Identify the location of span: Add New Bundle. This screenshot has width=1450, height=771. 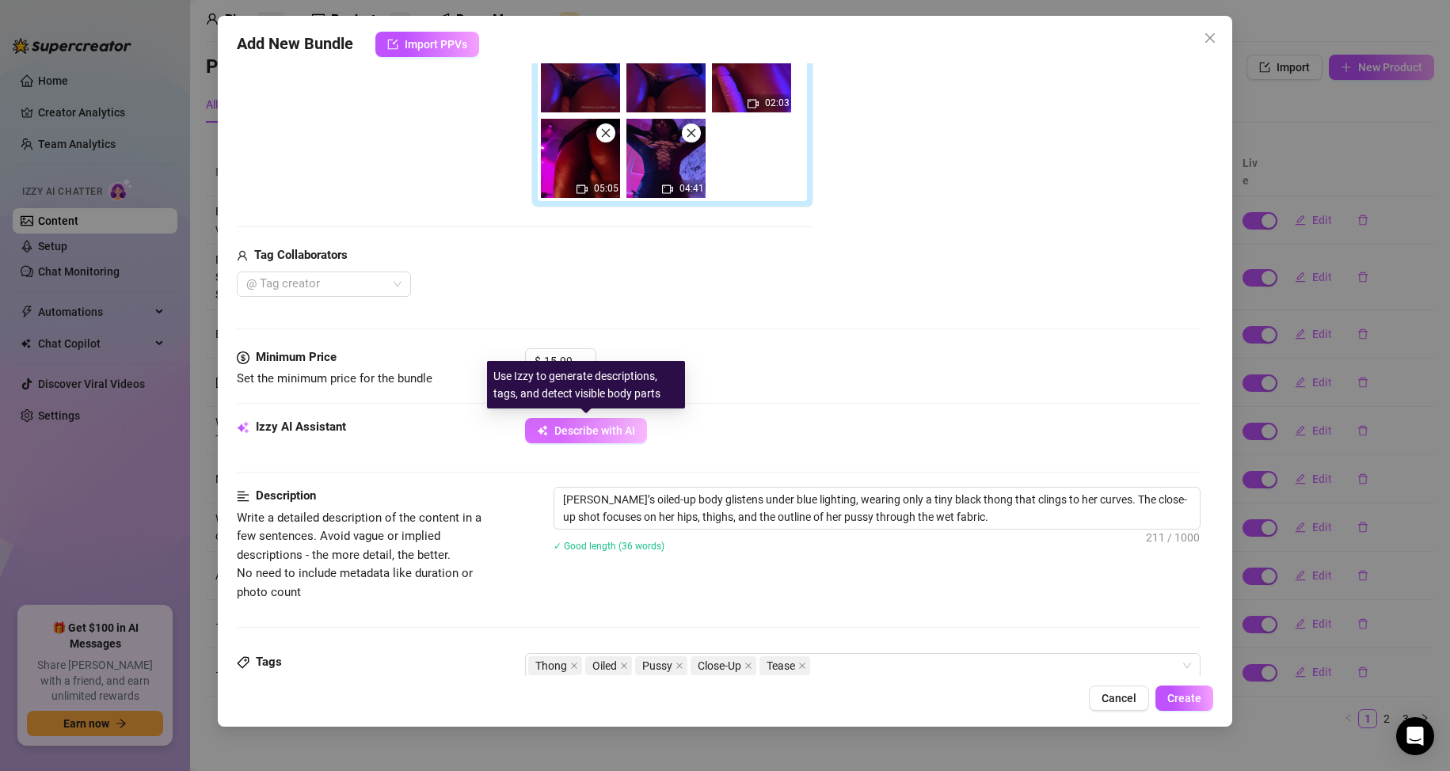
(295, 44).